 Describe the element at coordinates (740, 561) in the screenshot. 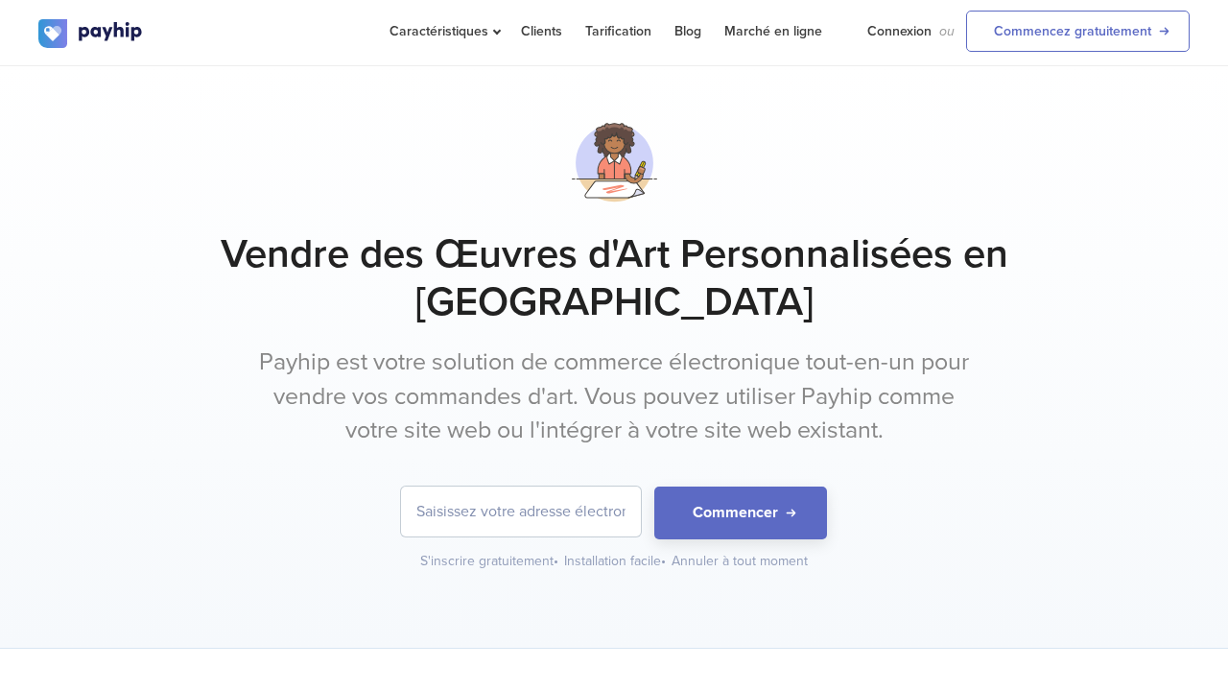

I see `div: Annuler à tout moment` at that location.